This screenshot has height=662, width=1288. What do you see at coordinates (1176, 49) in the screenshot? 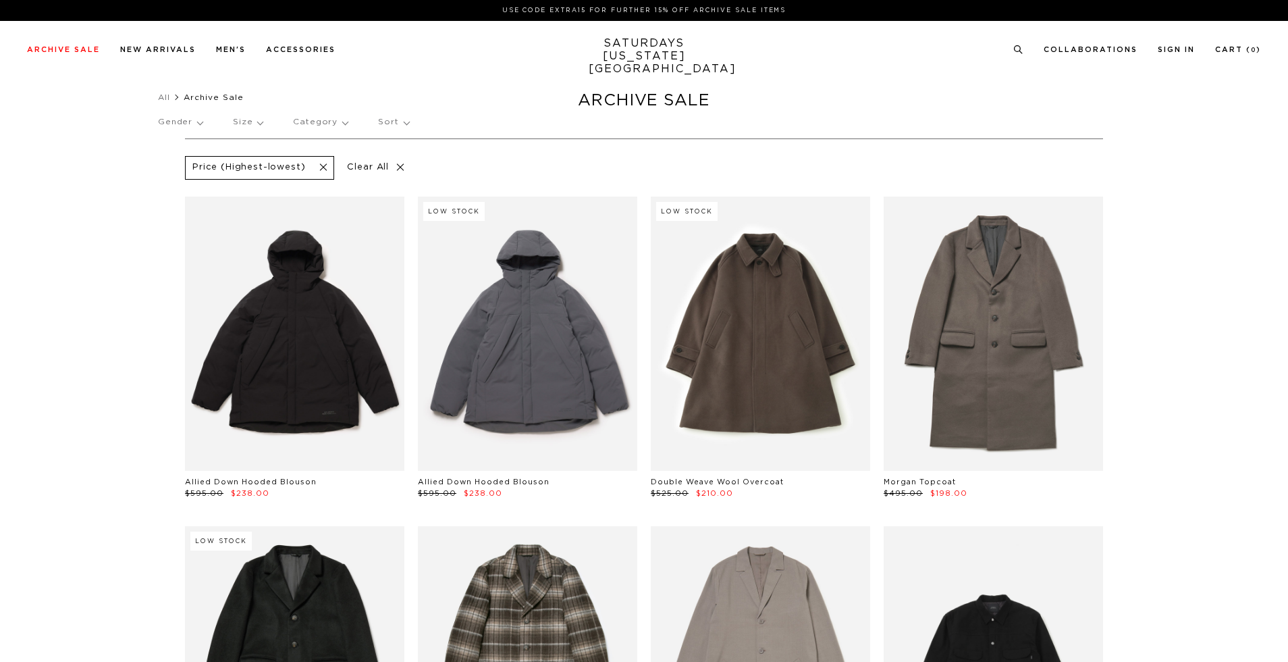
I see `a: Sign In` at bounding box center [1176, 49].